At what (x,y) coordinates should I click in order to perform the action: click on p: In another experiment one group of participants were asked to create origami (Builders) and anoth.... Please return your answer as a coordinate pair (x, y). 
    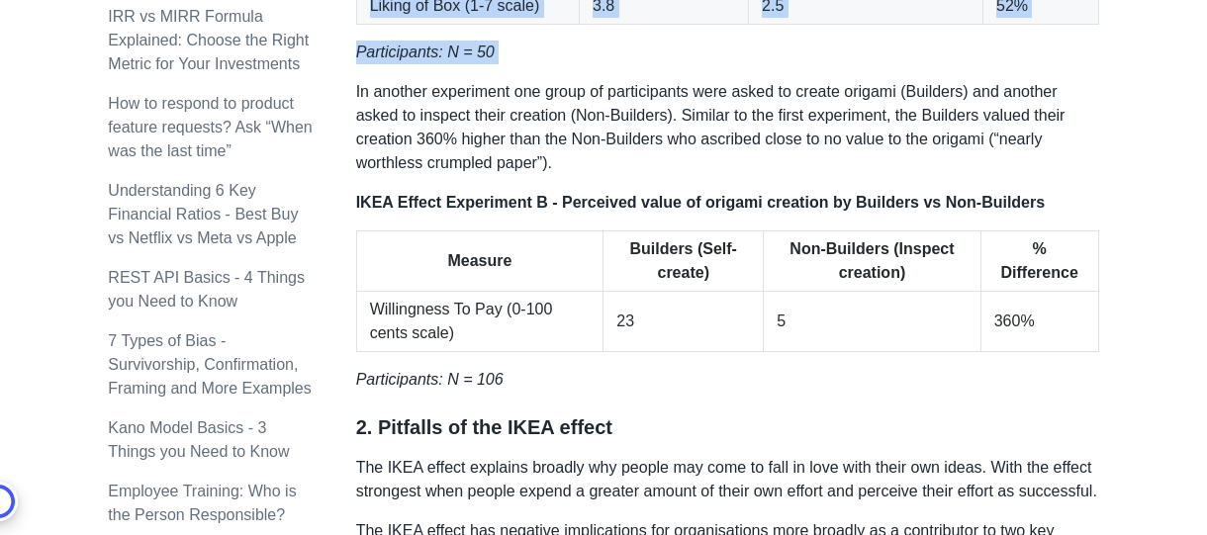
    Looking at the image, I should click on (727, 128).